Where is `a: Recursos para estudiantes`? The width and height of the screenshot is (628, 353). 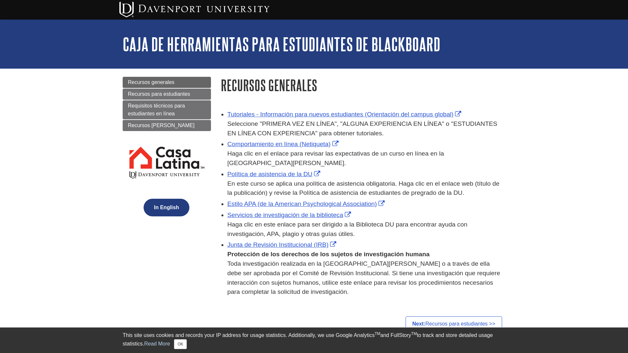
a: Recursos para estudiantes is located at coordinates (167, 94).